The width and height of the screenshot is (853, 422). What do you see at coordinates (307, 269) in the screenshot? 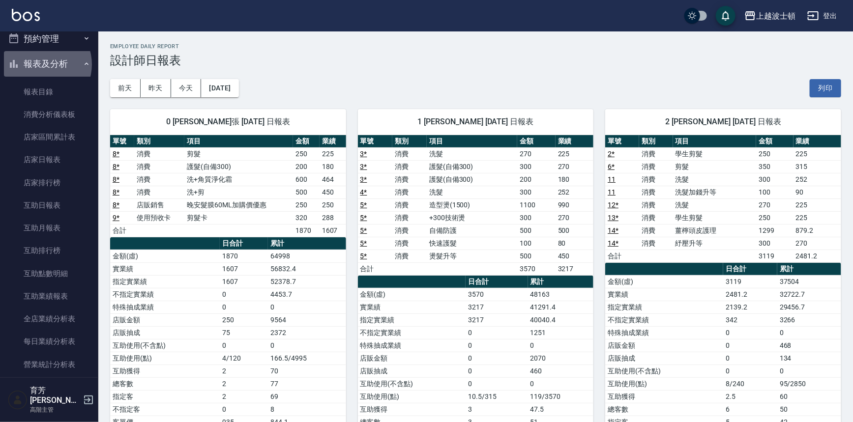
I see `td: 56832.4` at bounding box center [307, 269].